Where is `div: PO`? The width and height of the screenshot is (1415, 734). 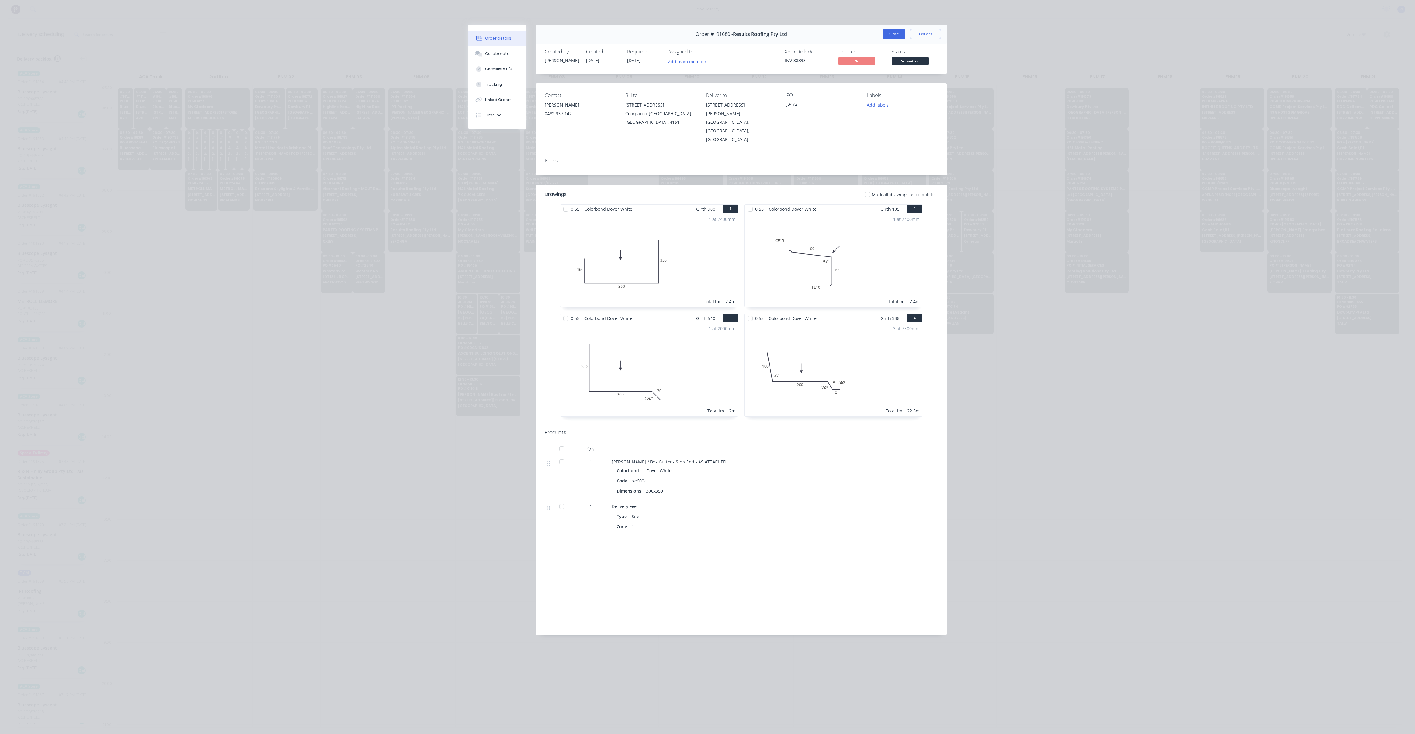
div: PO is located at coordinates (822, 95).